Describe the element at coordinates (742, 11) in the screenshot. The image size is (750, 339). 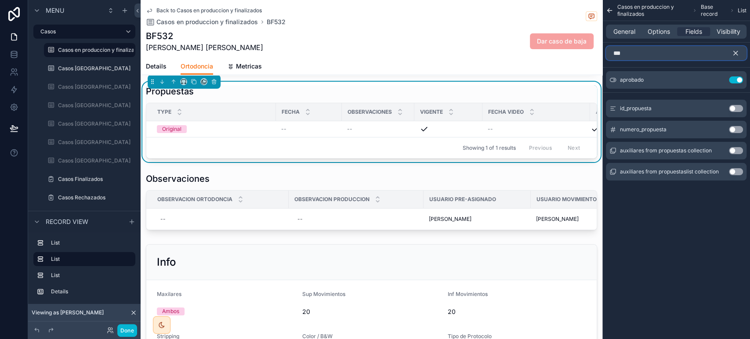
I see `span: List` at that location.